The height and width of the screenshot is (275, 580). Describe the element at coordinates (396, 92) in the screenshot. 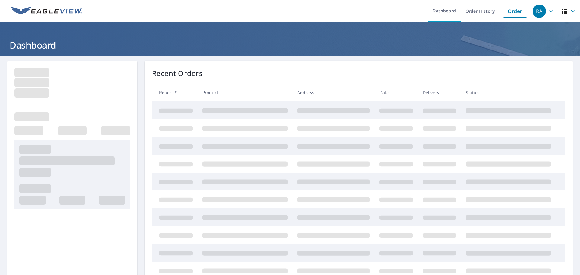

I see `th: Date` at that location.